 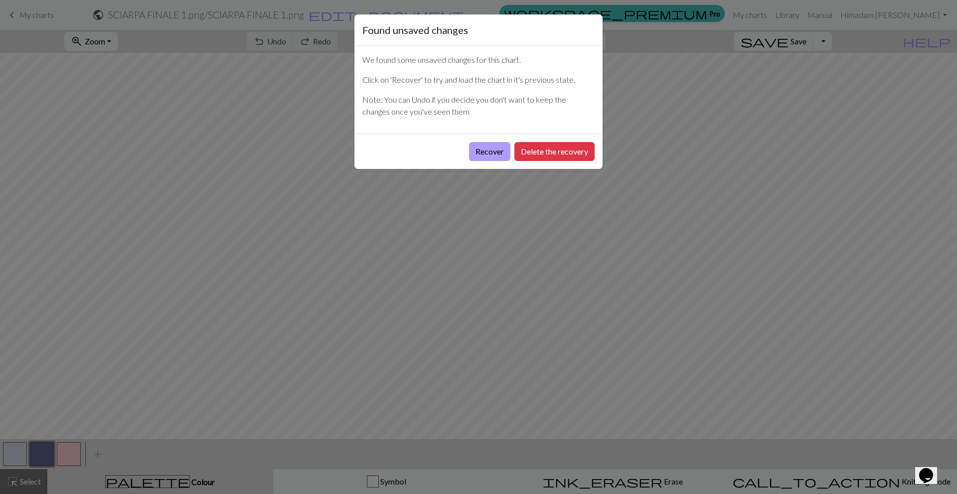 I want to click on p: We found some unsaved changes for this chart., so click(x=478, y=60).